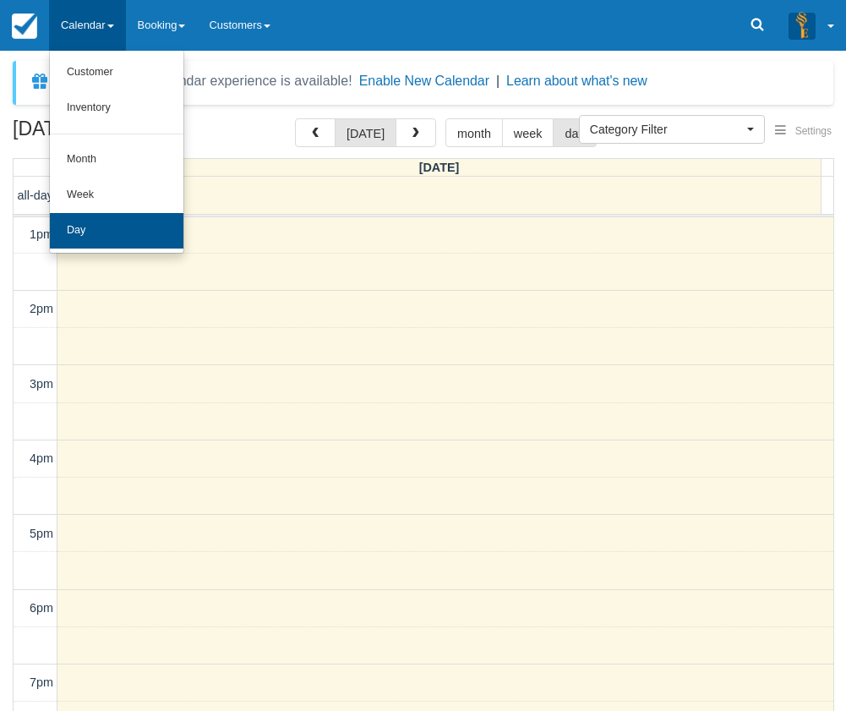  I want to click on button: Category Filter, so click(672, 129).